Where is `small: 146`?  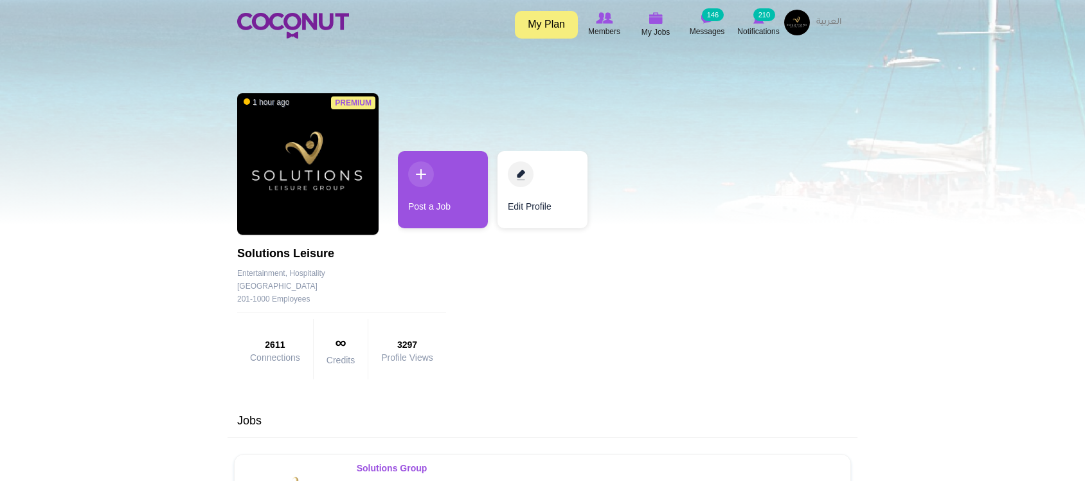
small: 146 is located at coordinates (713, 15).